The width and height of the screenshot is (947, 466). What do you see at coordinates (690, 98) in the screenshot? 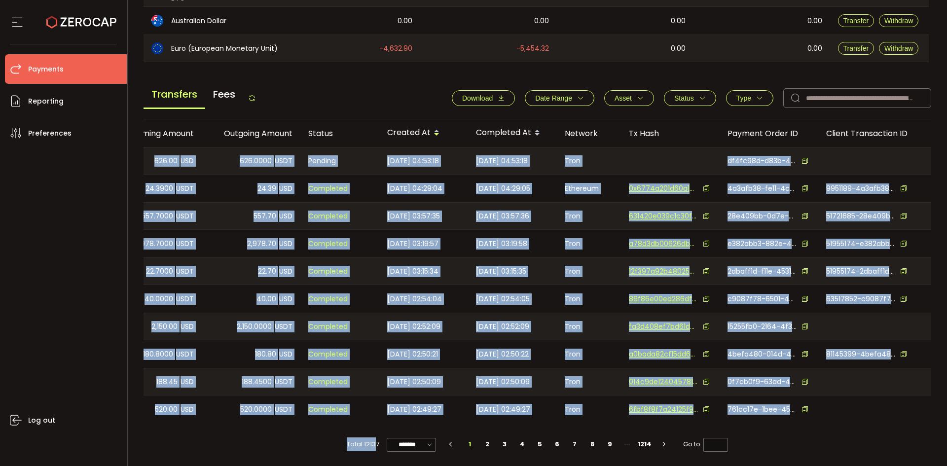
I see `button: Status` at bounding box center [690, 98].